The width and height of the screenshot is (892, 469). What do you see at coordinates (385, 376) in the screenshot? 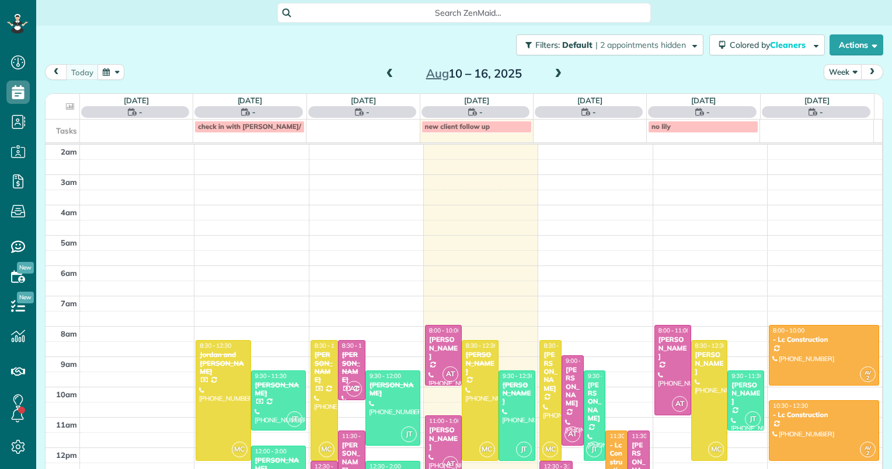
I see `span: 9:30 - 12:00` at bounding box center [385, 376].